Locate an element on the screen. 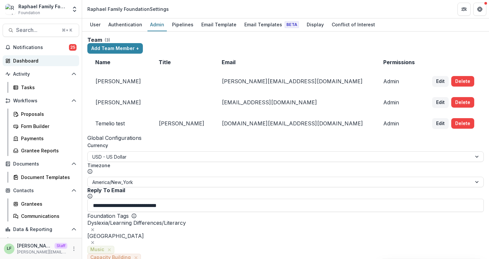 The width and height of the screenshot is (489, 259). label: Currency is located at coordinates (284, 145).